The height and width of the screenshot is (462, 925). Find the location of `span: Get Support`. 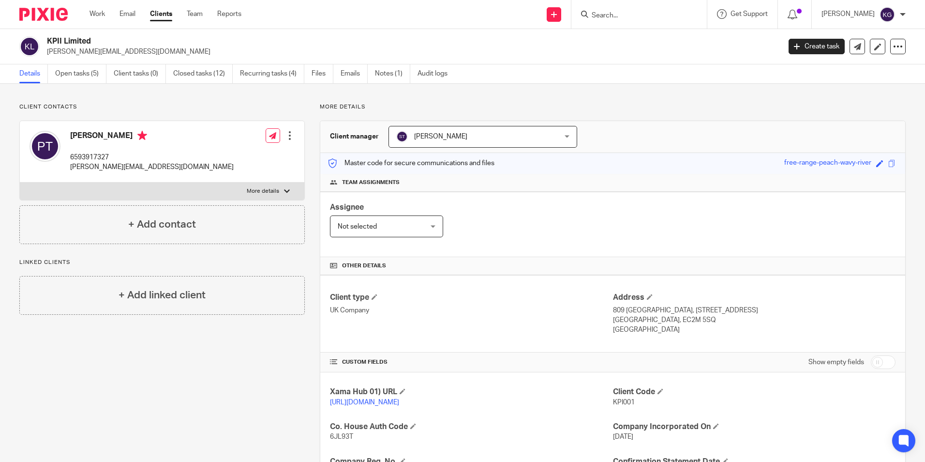

span: Get Support is located at coordinates (749, 14).